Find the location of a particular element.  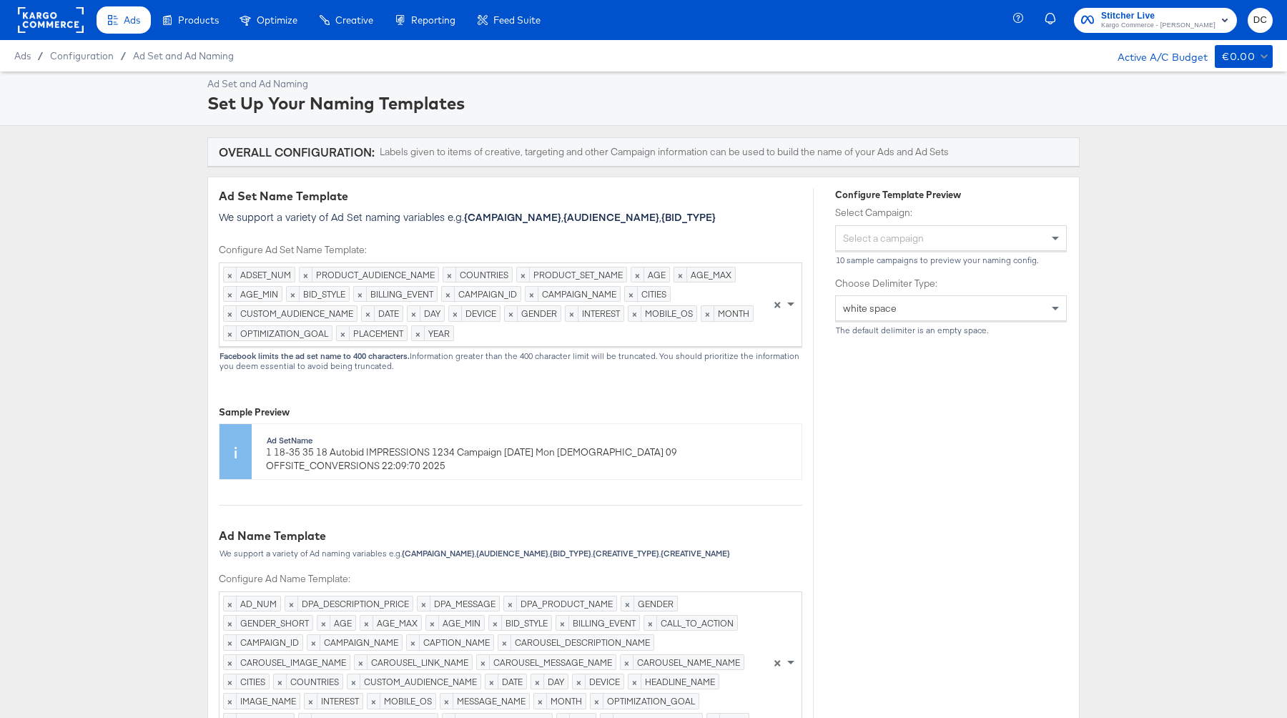

span: MESSAGE_NAME is located at coordinates (491, 701).